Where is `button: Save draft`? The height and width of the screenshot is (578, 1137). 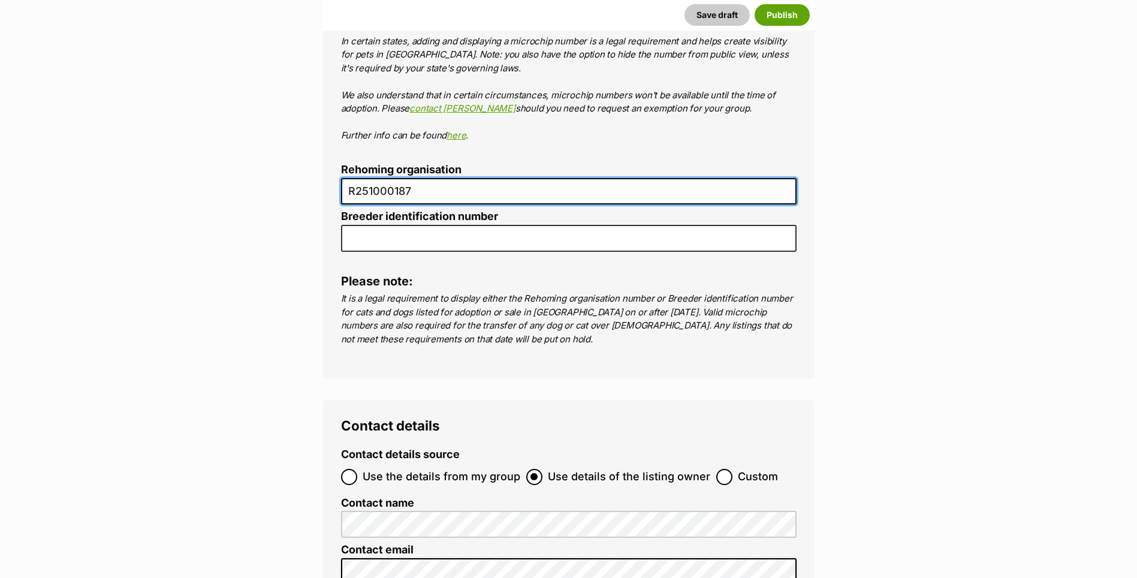 button: Save draft is located at coordinates (717, 15).